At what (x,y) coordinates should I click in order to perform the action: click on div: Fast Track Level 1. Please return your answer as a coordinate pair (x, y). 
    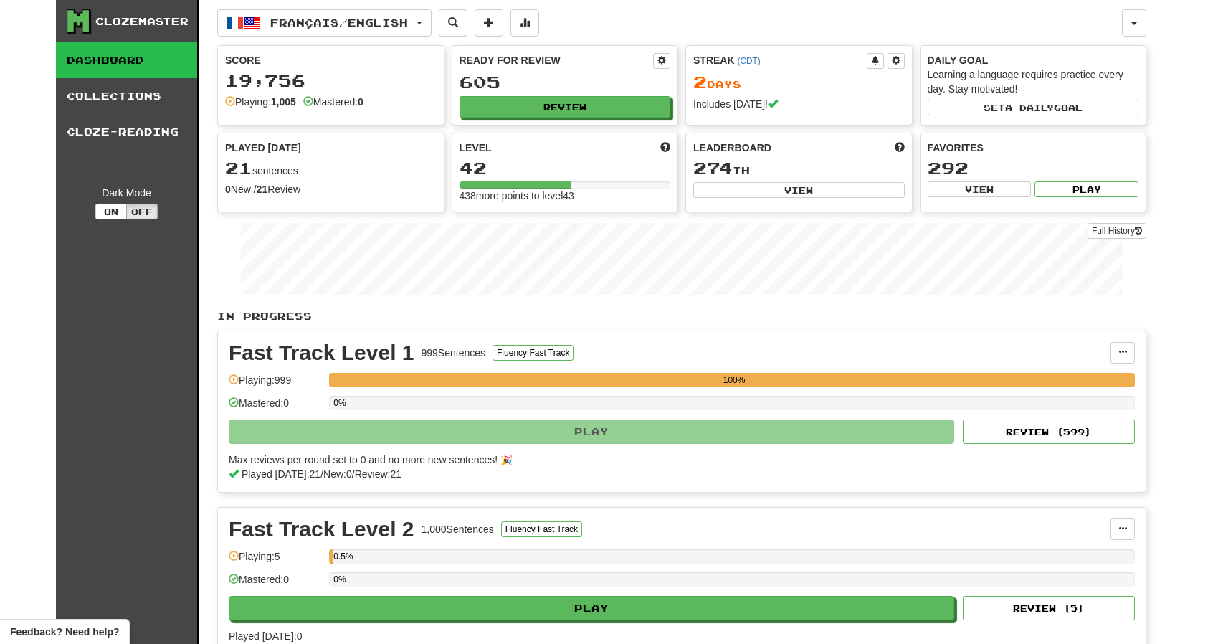
    Looking at the image, I should click on (321, 353).